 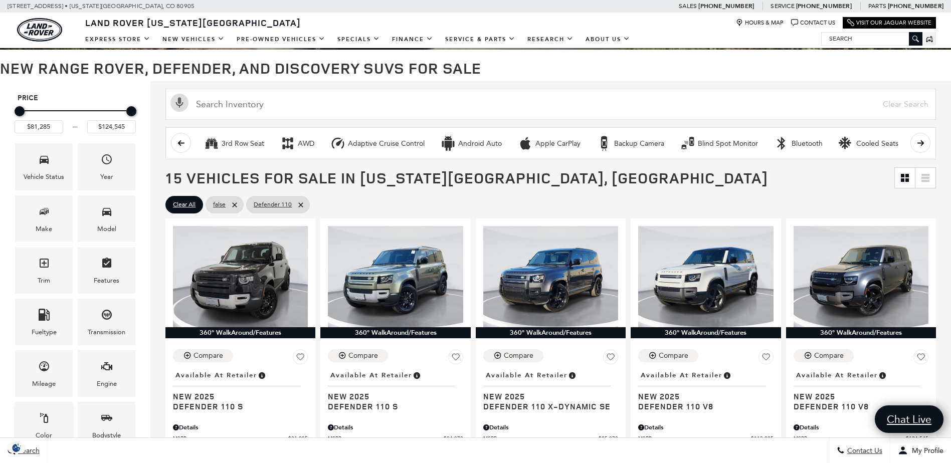 I want to click on a: MSRP $84,373, so click(x=395, y=438).